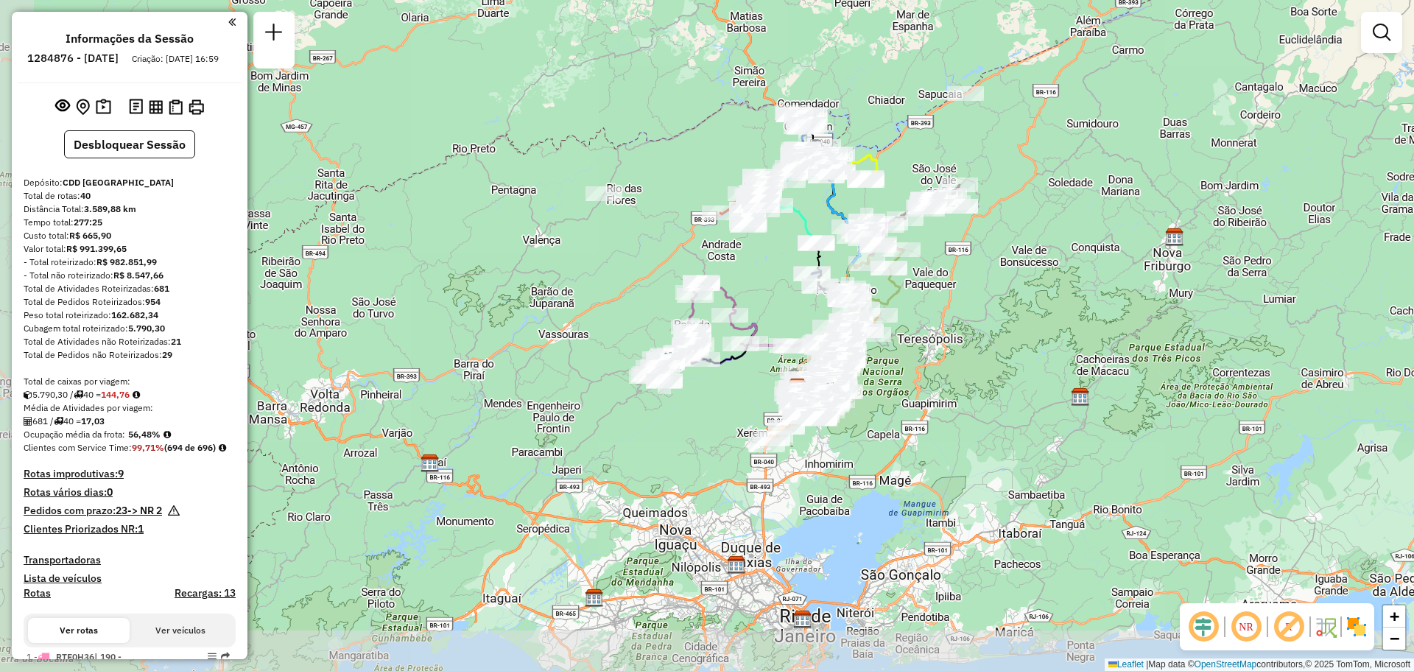 This screenshot has height=671, width=1414. I want to click on button: Centralizar mapa no depósito ou ponto de apoio, so click(82, 107).